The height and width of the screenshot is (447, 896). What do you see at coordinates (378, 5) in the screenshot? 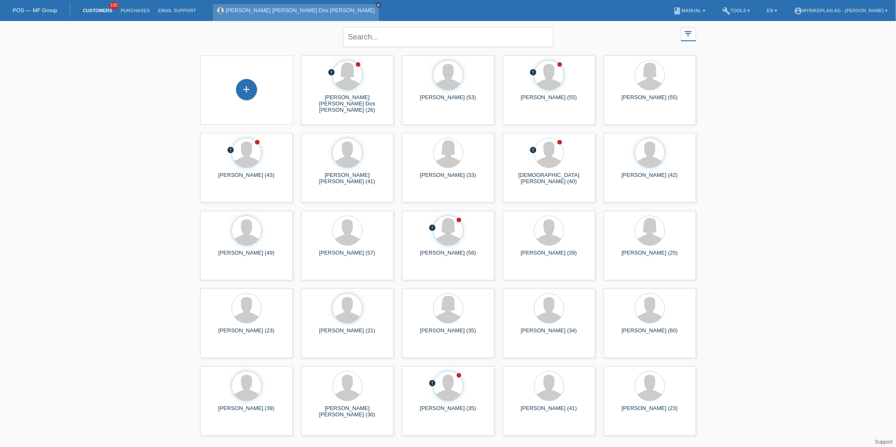
I see `i: close` at bounding box center [378, 5].